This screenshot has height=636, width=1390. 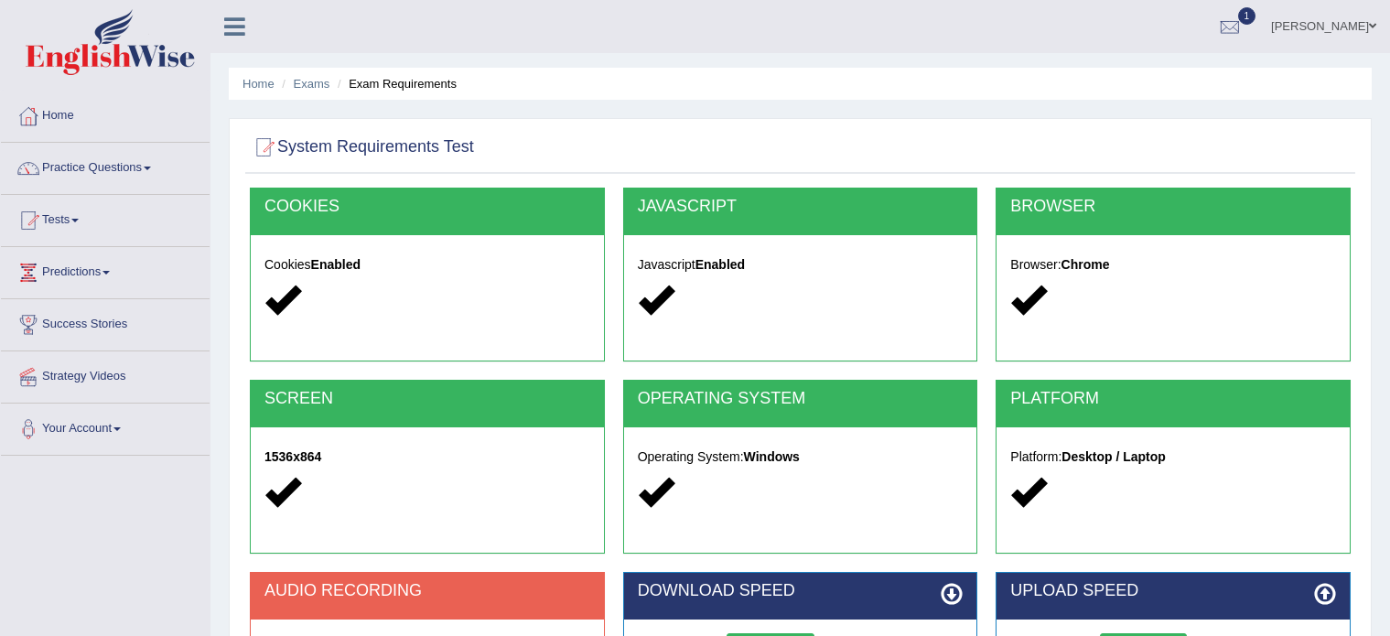 What do you see at coordinates (105, 270) in the screenshot?
I see `a: Predictions` at bounding box center [105, 270].